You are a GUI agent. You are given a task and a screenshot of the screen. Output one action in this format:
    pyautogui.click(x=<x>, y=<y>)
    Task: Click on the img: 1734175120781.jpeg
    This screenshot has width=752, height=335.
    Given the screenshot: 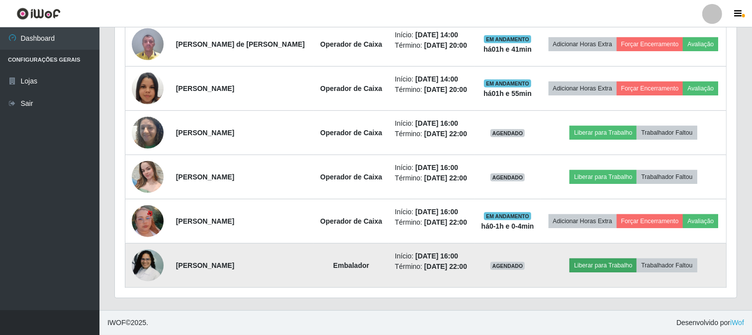 What is the action you would take?
    pyautogui.click(x=148, y=266)
    